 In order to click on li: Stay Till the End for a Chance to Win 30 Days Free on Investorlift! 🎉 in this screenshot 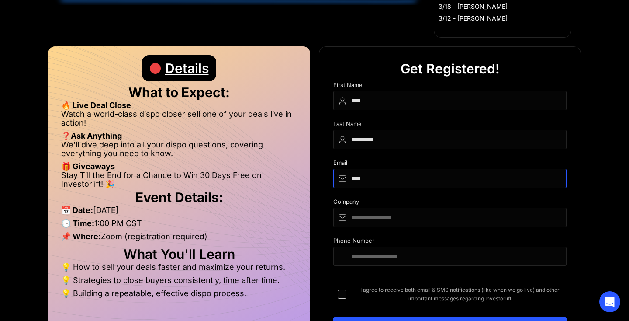, I will do `click(179, 180)`.